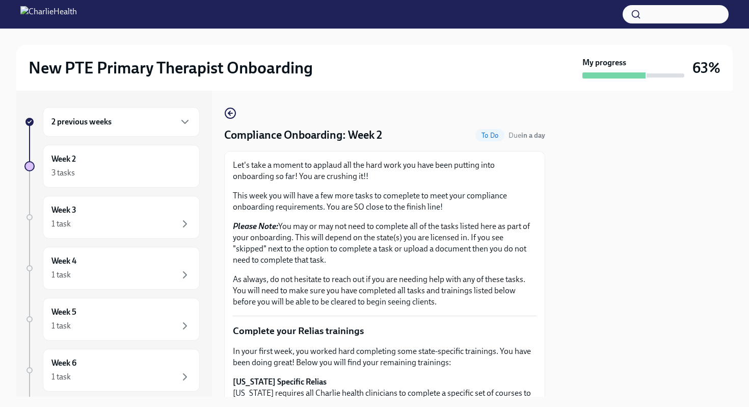 The width and height of the screenshot is (749, 407). I want to click on h6: Week 4, so click(64, 261).